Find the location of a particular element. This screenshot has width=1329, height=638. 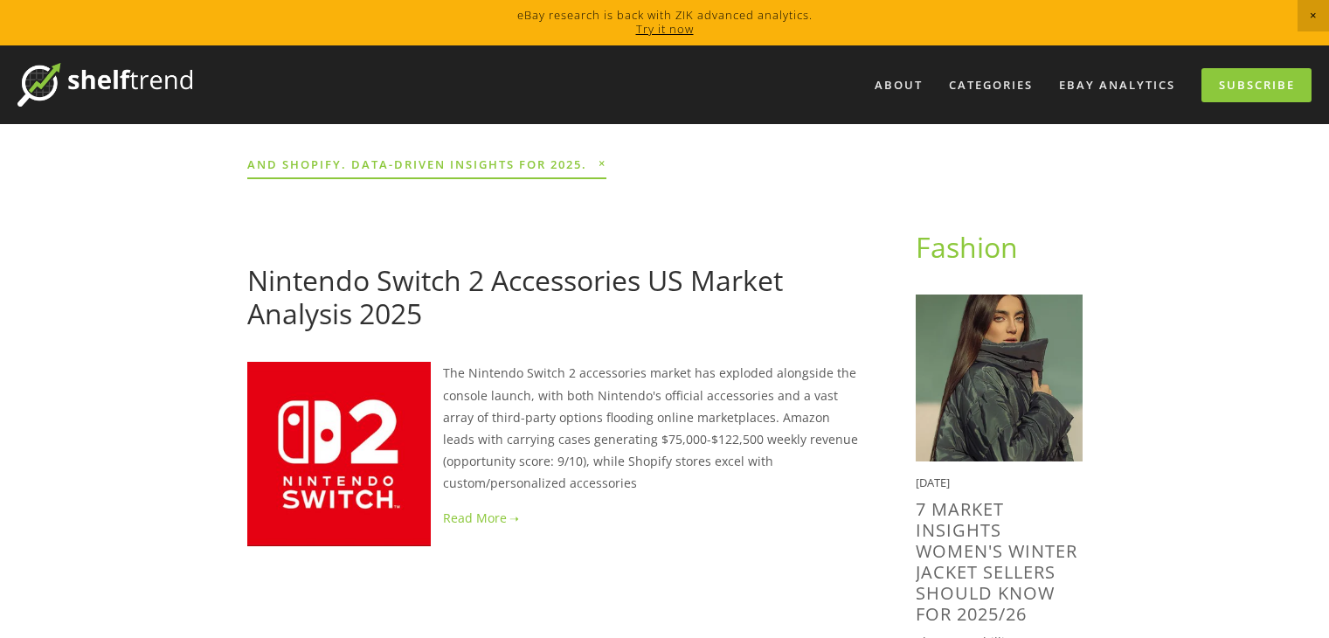

span: and Shopify. Data-driven insights for 2025. is located at coordinates (426, 163).